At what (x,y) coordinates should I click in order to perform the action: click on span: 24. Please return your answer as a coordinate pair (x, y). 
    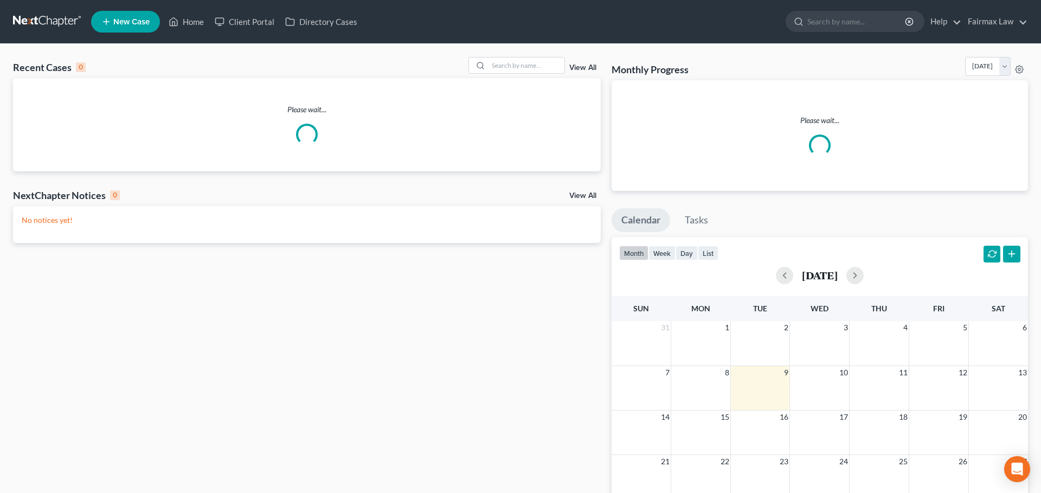
    Looking at the image, I should click on (843, 461).